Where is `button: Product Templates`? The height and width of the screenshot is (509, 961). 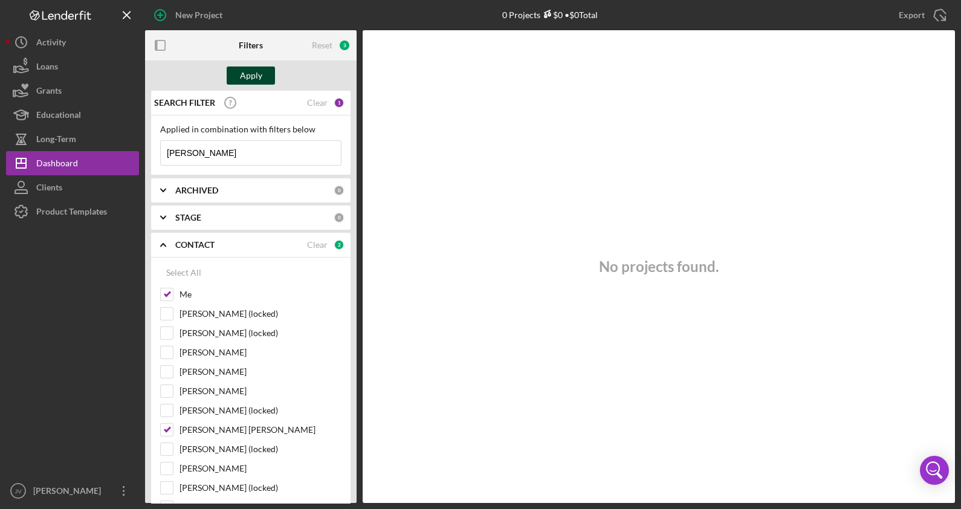
button: Product Templates is located at coordinates (73, 212).